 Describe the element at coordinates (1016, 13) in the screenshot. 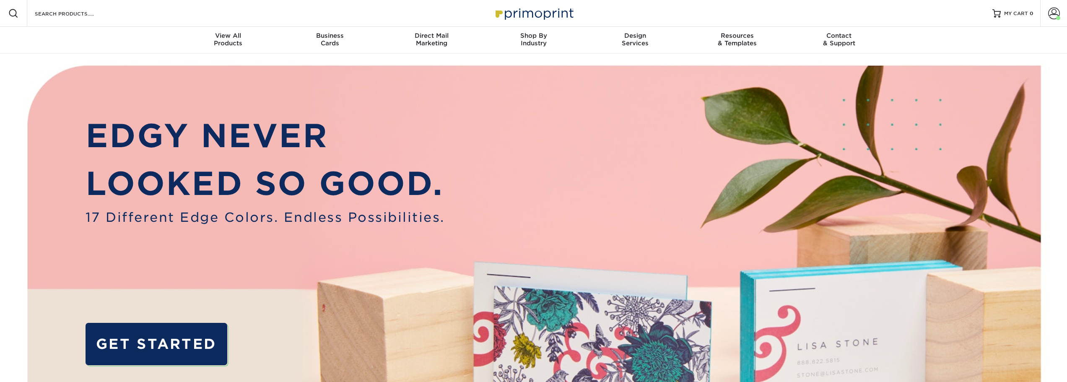

I see `span: MY CART` at that location.